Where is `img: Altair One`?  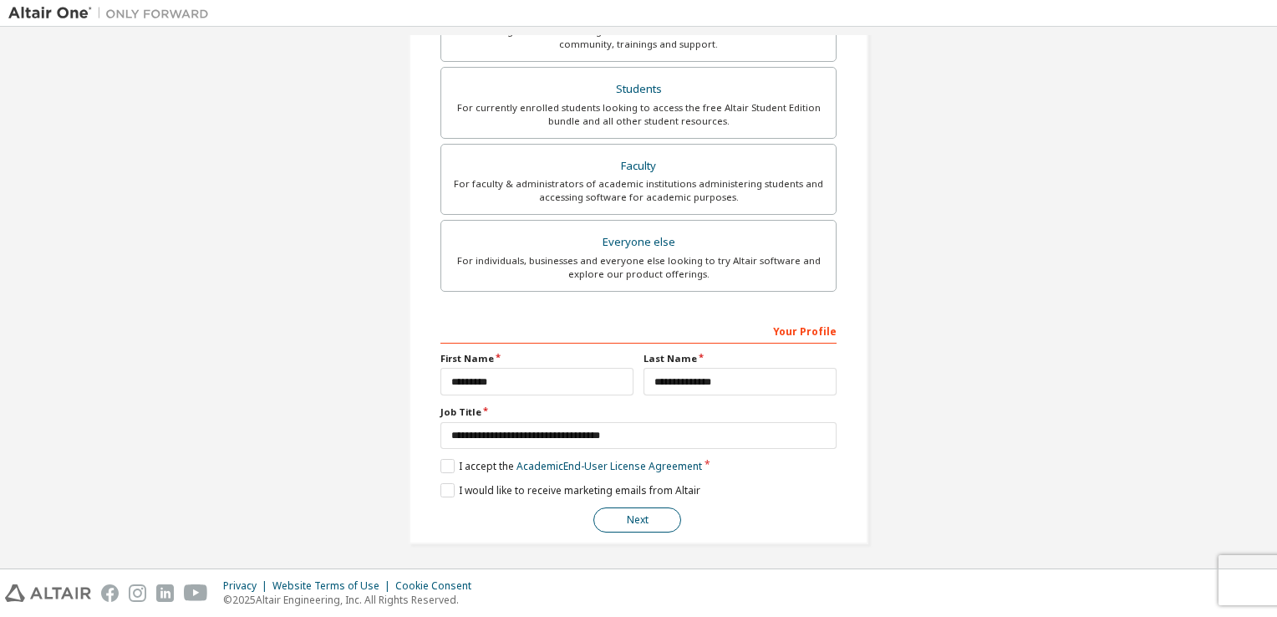 img: Altair One is located at coordinates (113, 13).